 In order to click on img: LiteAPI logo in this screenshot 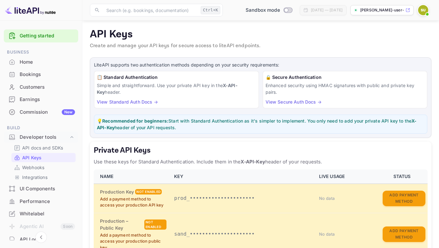, I will do `click(30, 10)`.